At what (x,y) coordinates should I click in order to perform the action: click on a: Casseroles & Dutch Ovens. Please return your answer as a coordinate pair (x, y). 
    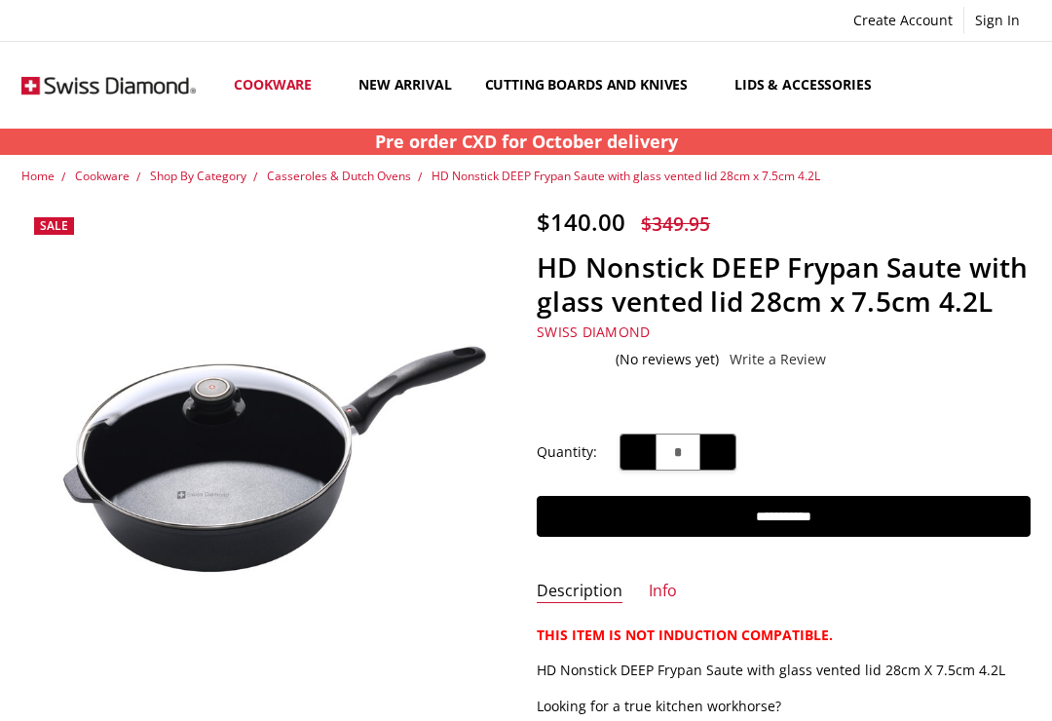
    Looking at the image, I should click on (339, 175).